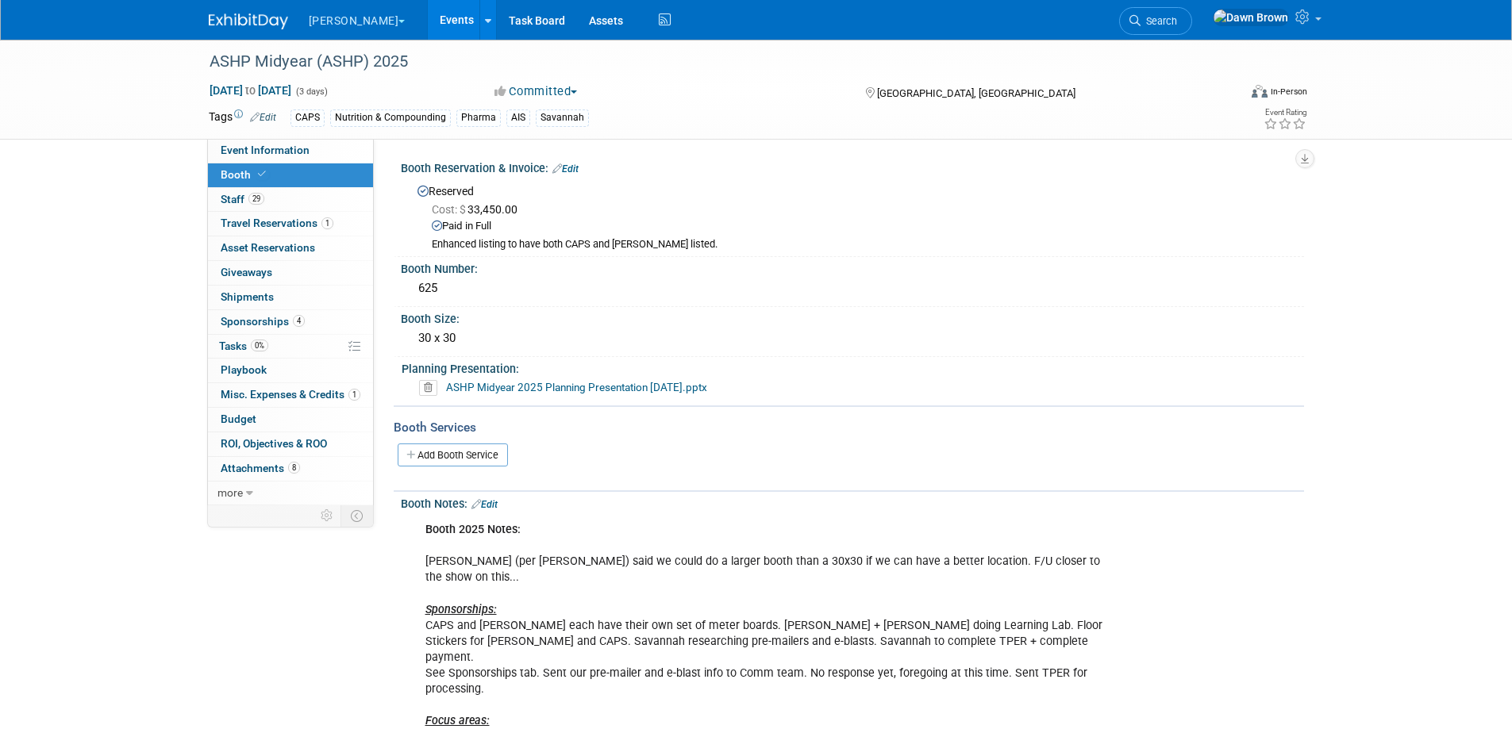 This screenshot has height=729, width=1512. What do you see at coordinates (291, 273) in the screenshot?
I see `a: Giveaways` at bounding box center [291, 273].